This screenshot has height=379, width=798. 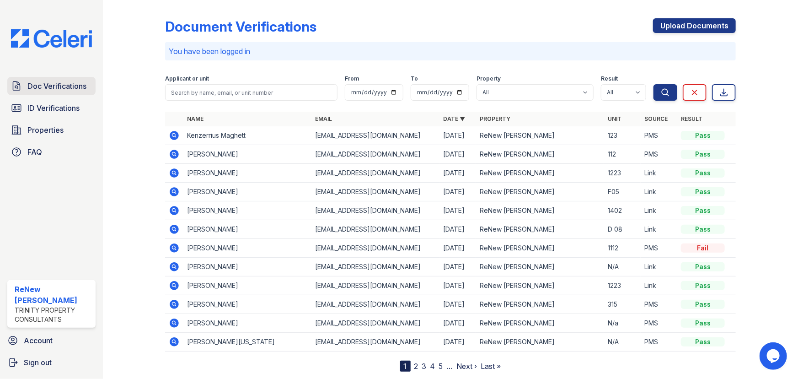 I want to click on div: Document Verifications, so click(x=241, y=27).